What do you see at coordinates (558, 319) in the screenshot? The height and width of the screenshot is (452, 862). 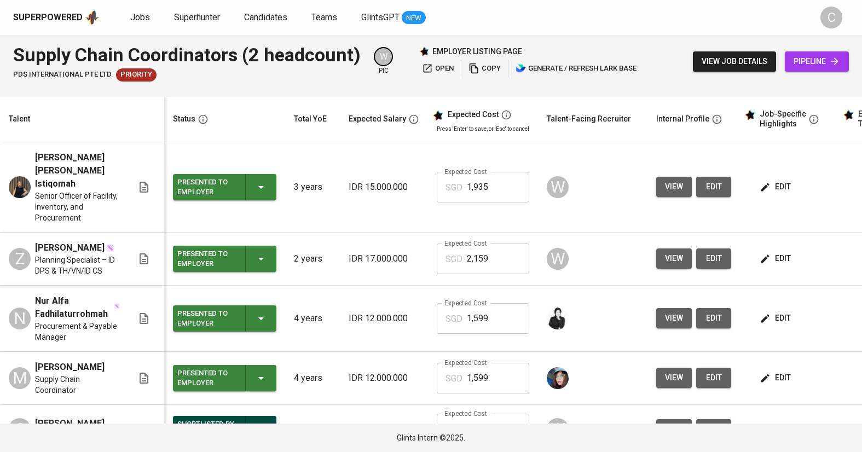 I see `img: medwi@glints.com` at bounding box center [558, 319].